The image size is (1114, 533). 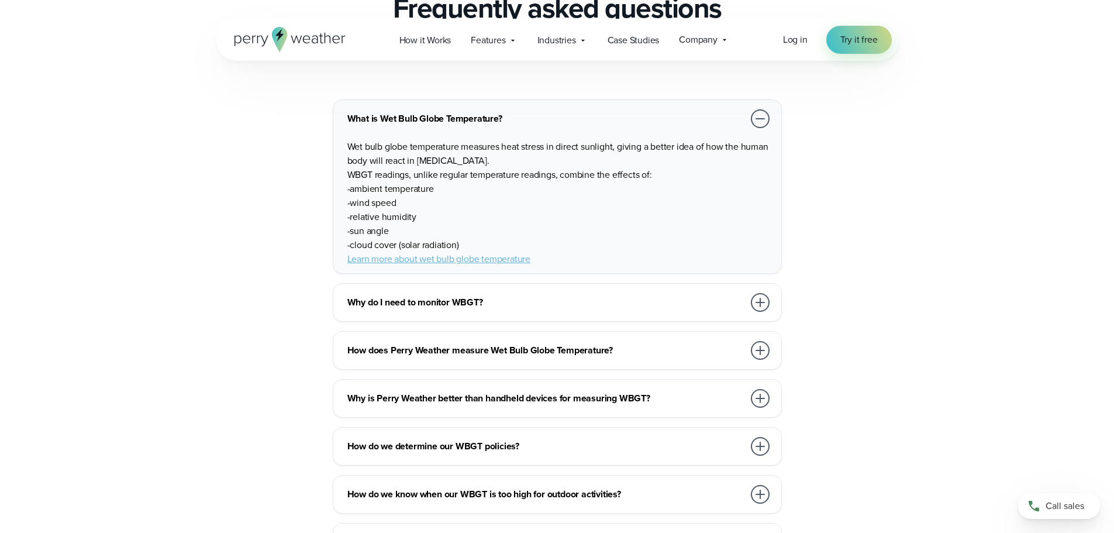 What do you see at coordinates (698, 40) in the screenshot?
I see `span: Company` at bounding box center [698, 40].